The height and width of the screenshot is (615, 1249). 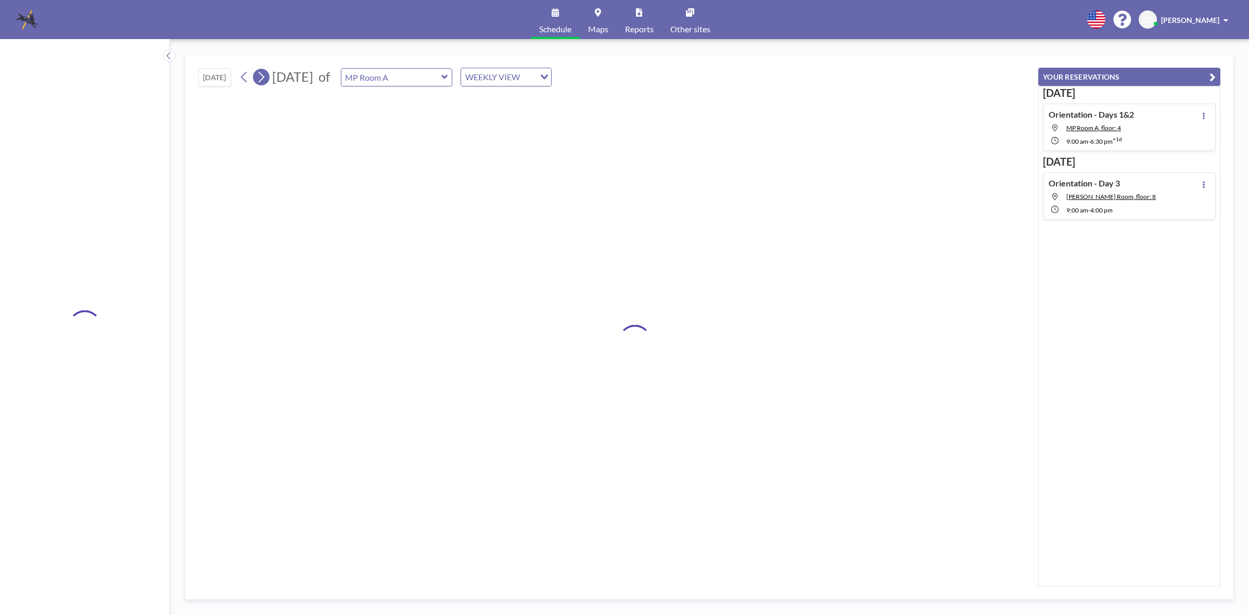 What do you see at coordinates (492, 77) in the screenshot?
I see `span: WEEKLY VIEW` at bounding box center [492, 77].